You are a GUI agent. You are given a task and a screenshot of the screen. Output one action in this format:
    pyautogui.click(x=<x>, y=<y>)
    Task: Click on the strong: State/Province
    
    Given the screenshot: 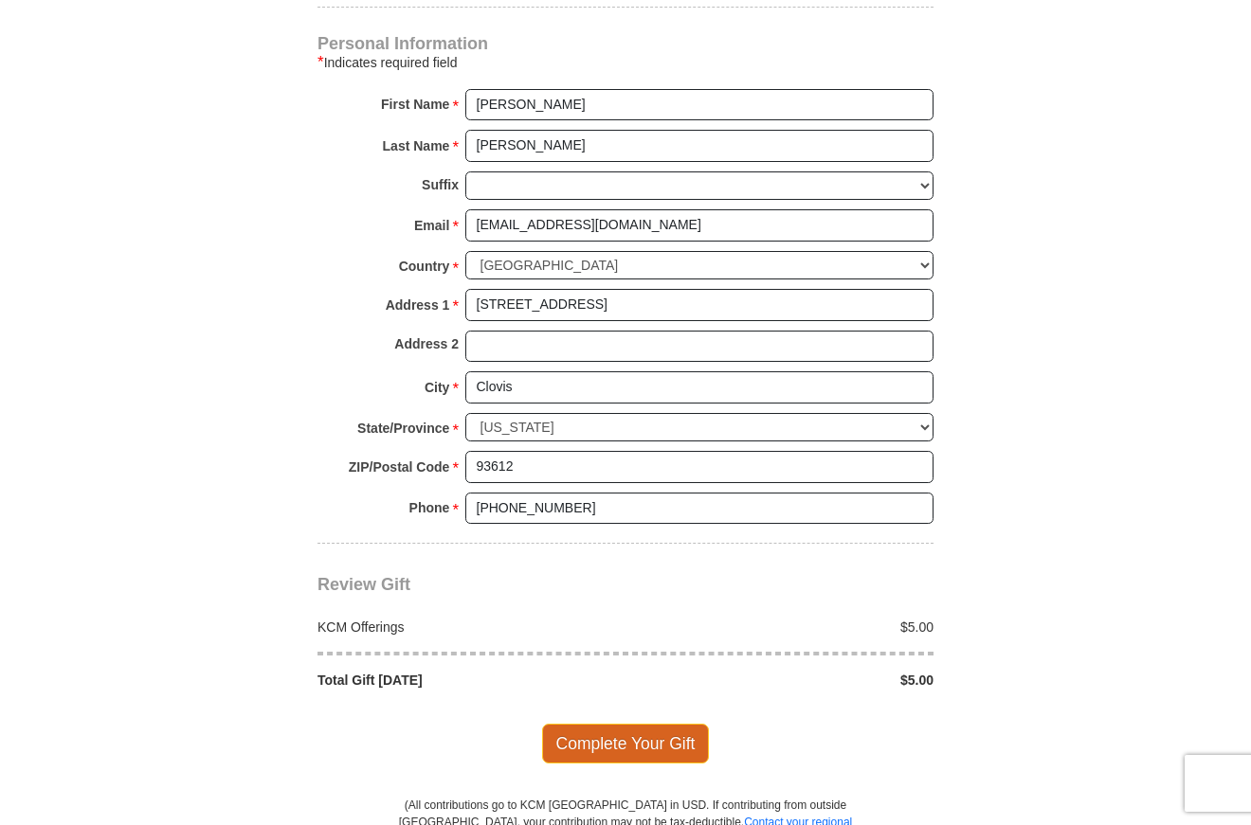 What is the action you would take?
    pyautogui.click(x=403, y=428)
    